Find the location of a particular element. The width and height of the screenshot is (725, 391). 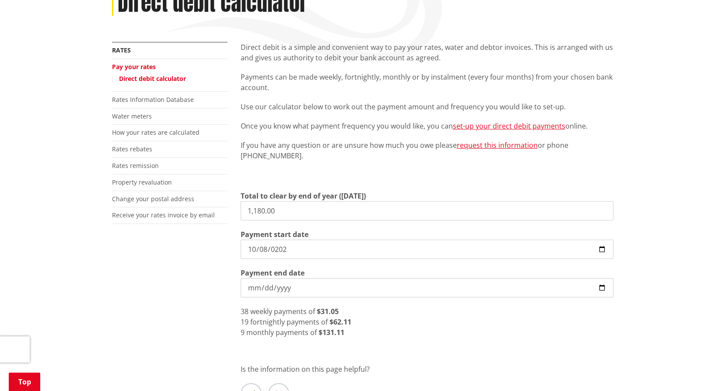

strong: $131.11 is located at coordinates (331, 332).